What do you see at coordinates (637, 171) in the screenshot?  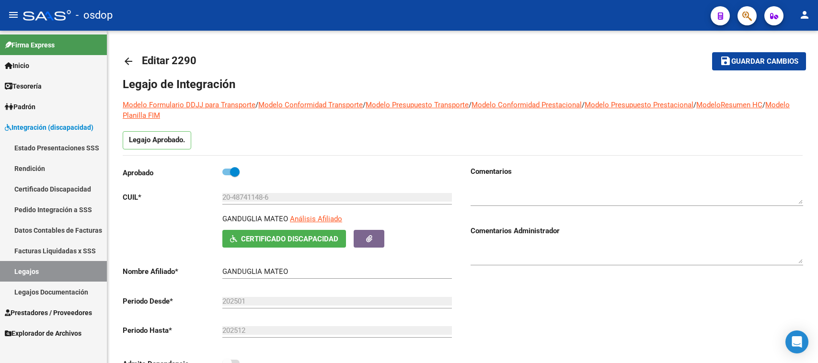 I see `h3: Comentarios` at bounding box center [637, 171].